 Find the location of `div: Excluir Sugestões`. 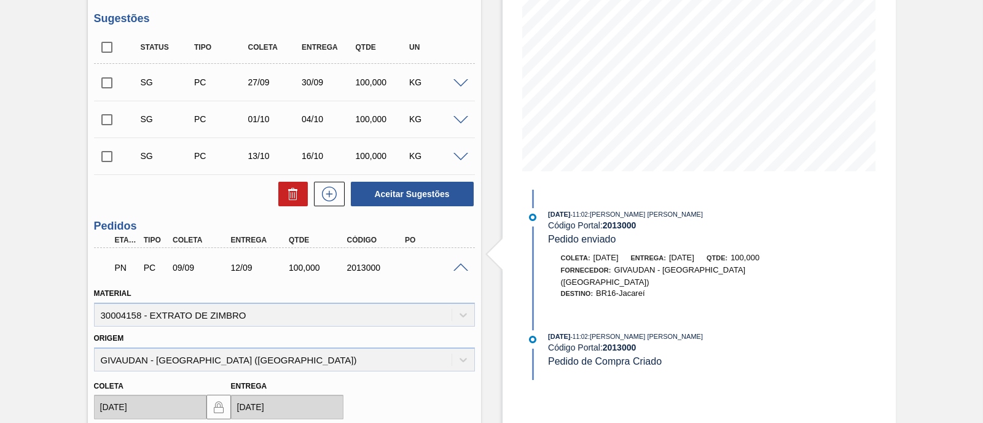

div: Excluir Sugestões is located at coordinates (290, 194).